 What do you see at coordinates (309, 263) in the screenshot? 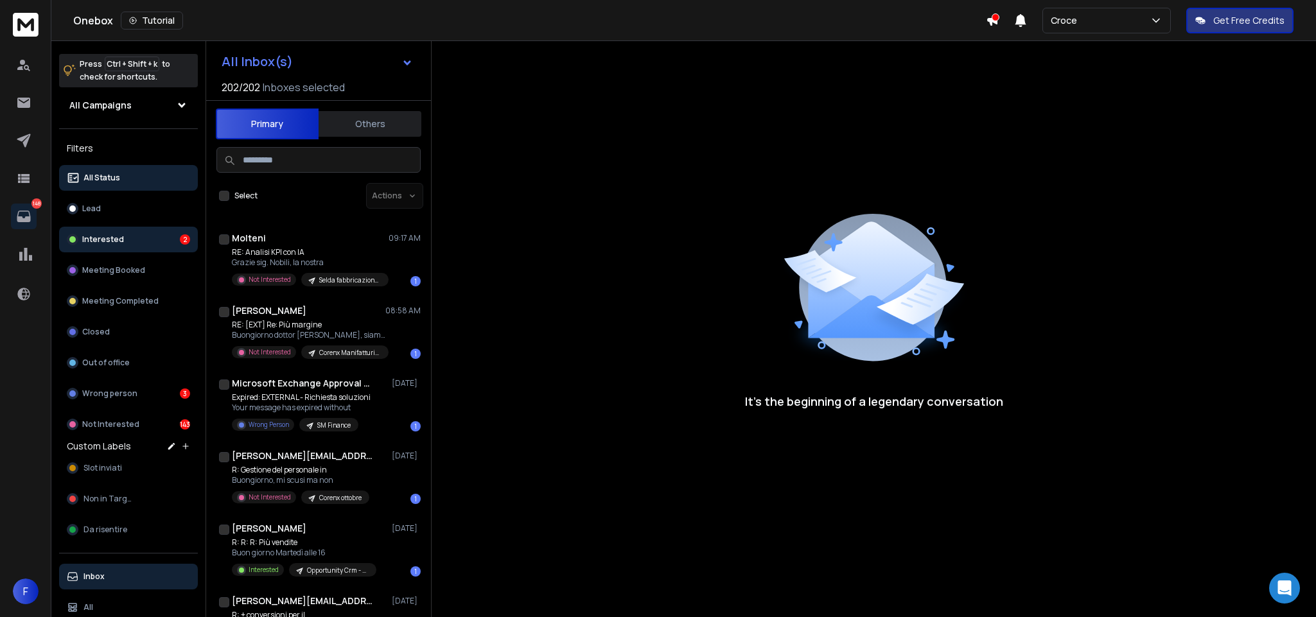
I see `p: Grazie sig. Nobili, la nostra` at bounding box center [309, 263].